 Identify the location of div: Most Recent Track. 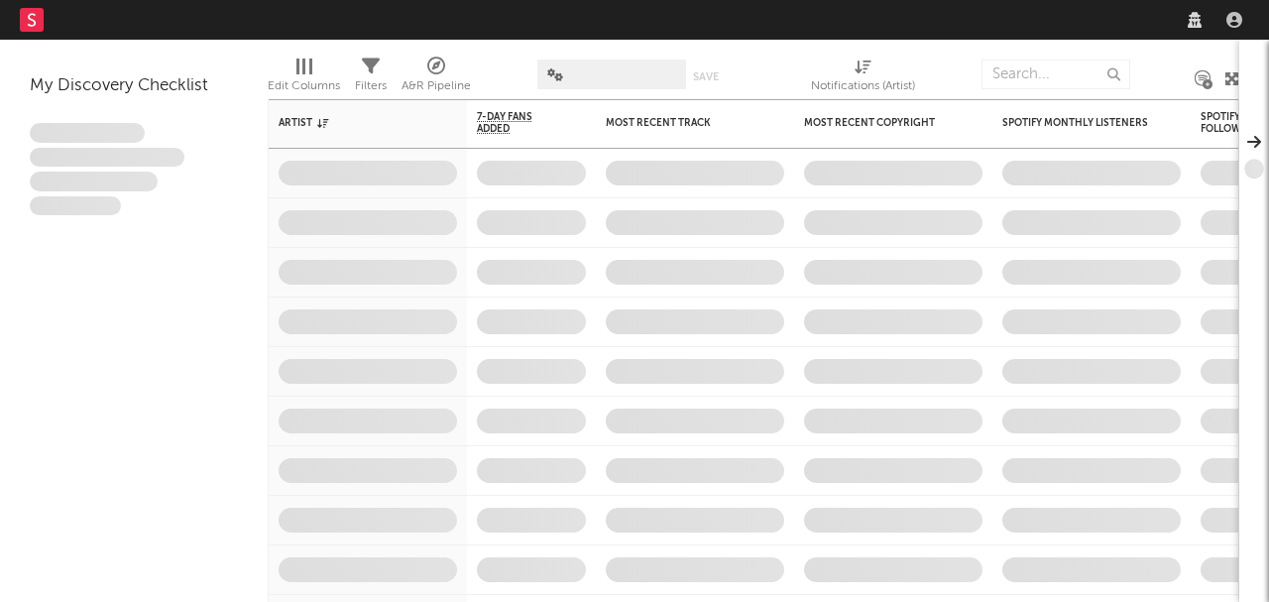
(680, 123).